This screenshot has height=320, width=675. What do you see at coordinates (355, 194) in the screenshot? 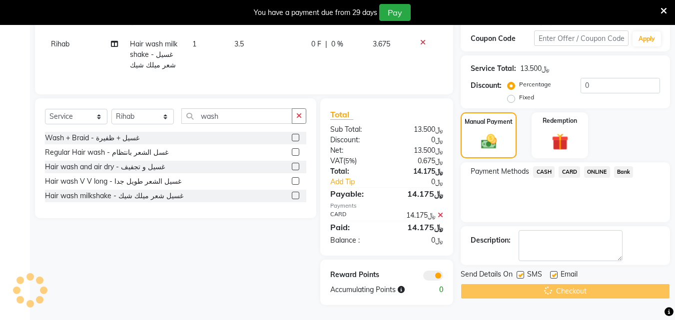
I see `div: Payable:` at bounding box center [355, 194].